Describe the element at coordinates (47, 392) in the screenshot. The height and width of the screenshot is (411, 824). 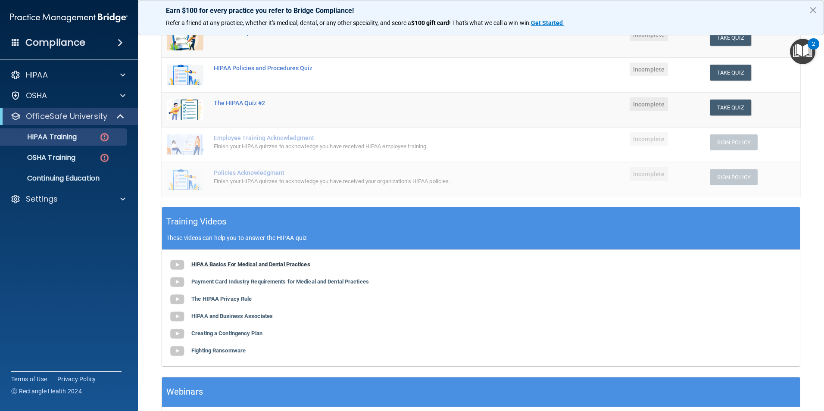
I see `span: Ⓒ Rectangle Health 2024` at that location.